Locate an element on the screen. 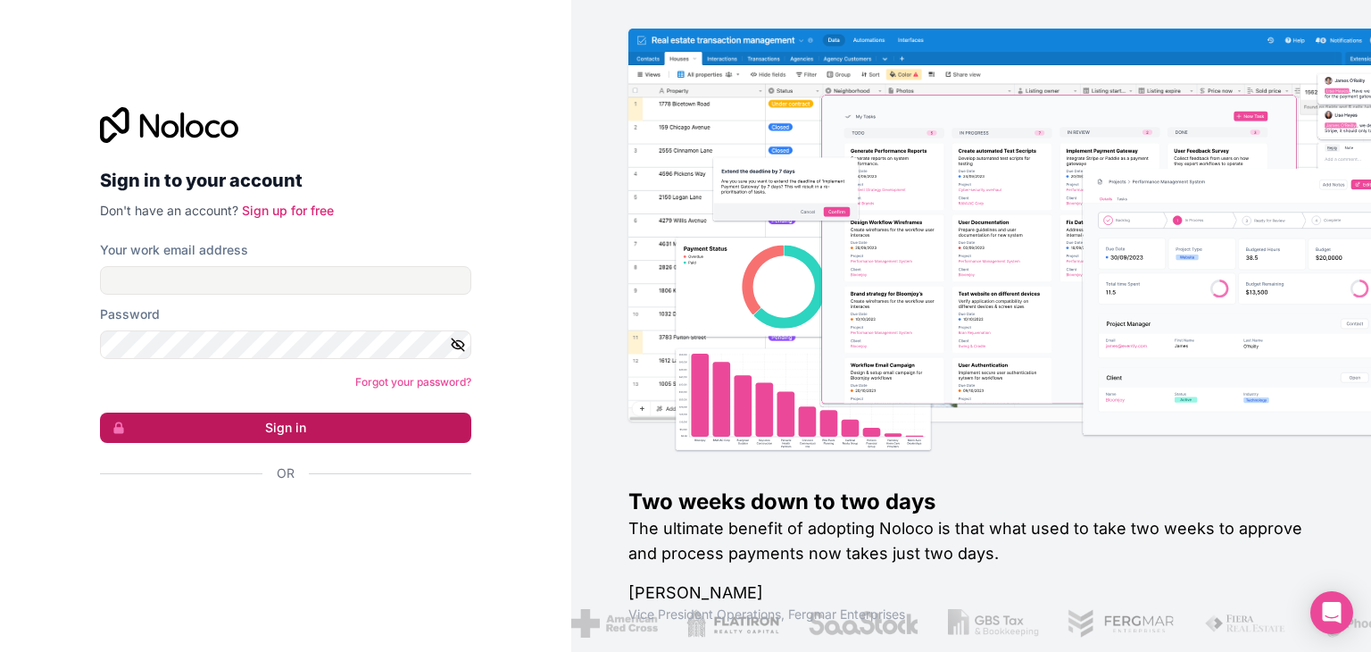  img: /assets/american-red-cross-BAupjrZR.png is located at coordinates (613, 623).